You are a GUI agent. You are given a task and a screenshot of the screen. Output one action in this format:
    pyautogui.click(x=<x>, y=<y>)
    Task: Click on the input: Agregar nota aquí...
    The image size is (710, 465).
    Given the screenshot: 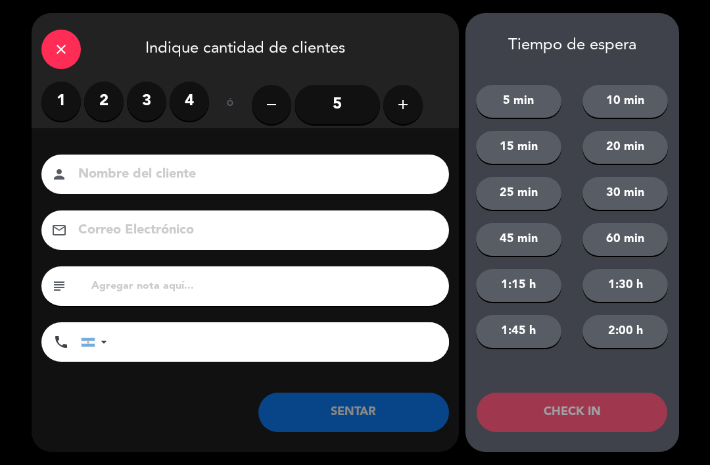 What is the action you would take?
    pyautogui.click(x=264, y=286)
    